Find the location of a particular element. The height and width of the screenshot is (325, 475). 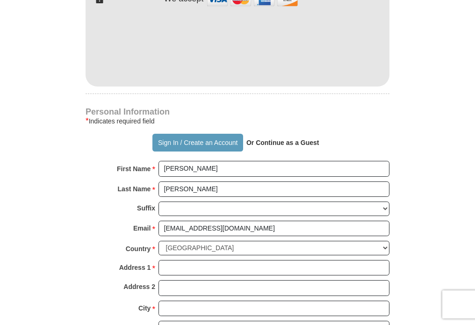

strong: First Name is located at coordinates (134, 169).